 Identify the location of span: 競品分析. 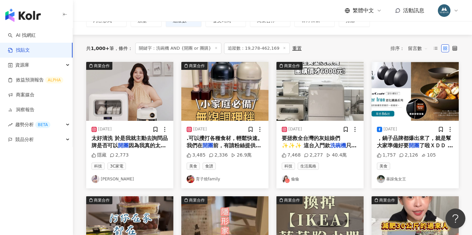
(25, 140).